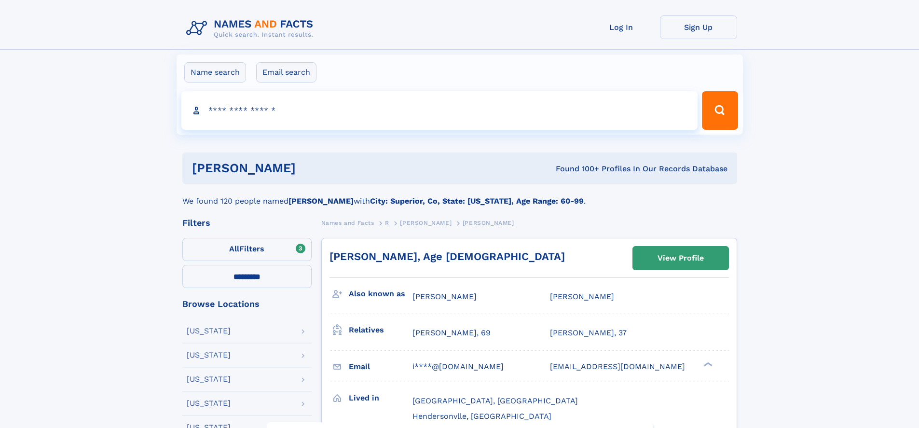 The width and height of the screenshot is (919, 428). Describe the element at coordinates (348, 222) in the screenshot. I see `a: Names and Facts` at that location.